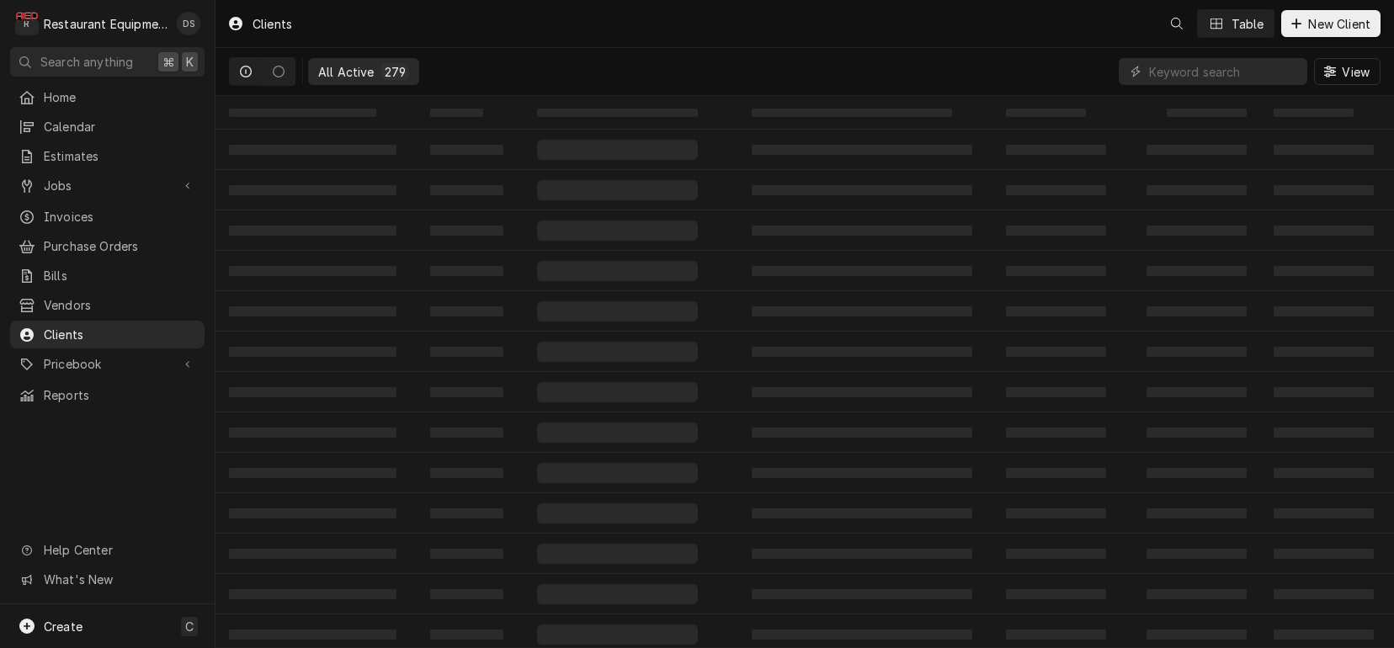 The width and height of the screenshot is (1394, 648). I want to click on a: Go to Pricebook, so click(107, 364).